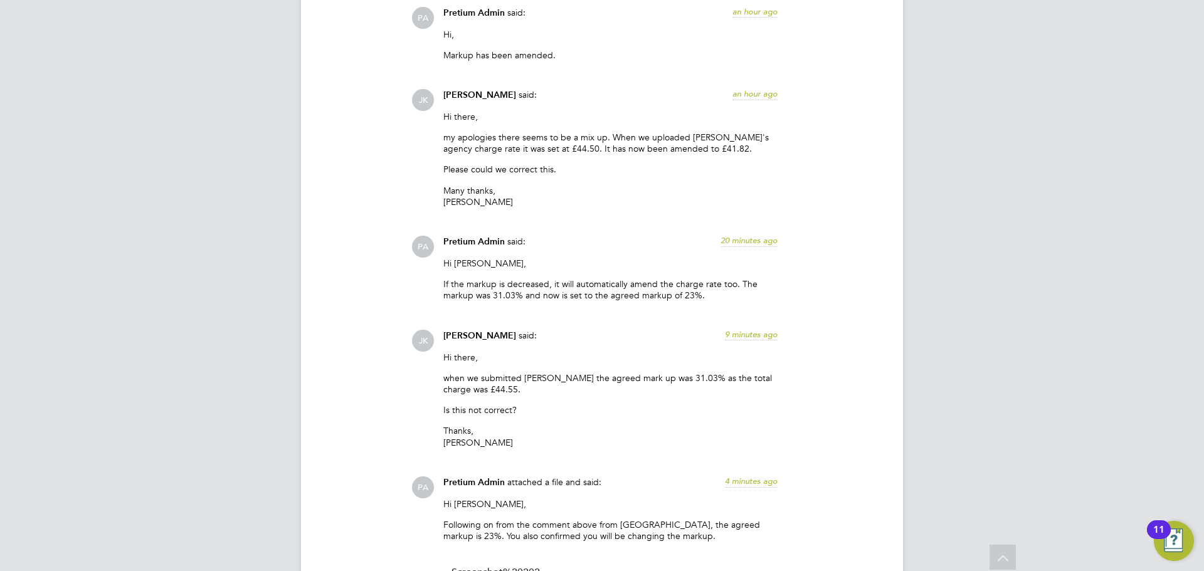 The image size is (1204, 571). I want to click on p: Is this not correct?, so click(610, 410).